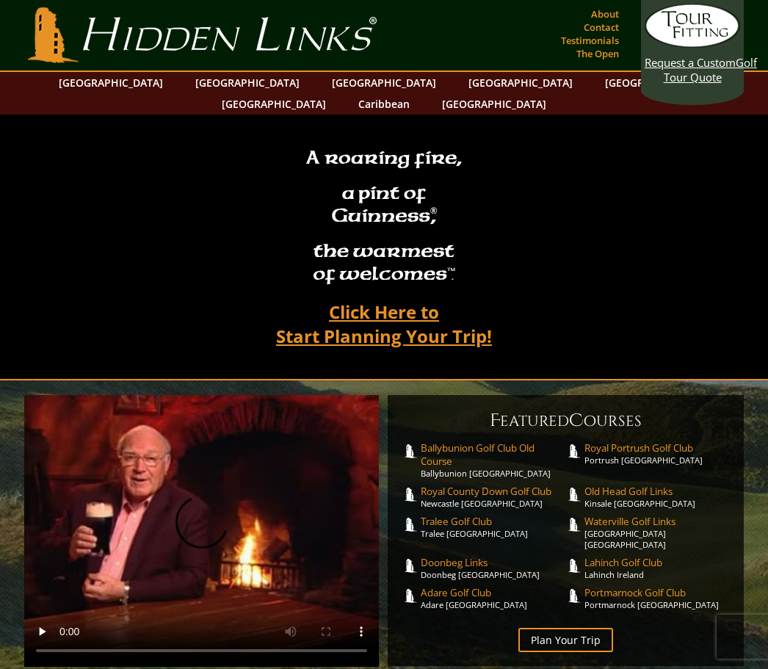 This screenshot has width=768, height=669. Describe the element at coordinates (384, 324) in the screenshot. I see `a: Click Here toStart Planning Your Trip!` at that location.